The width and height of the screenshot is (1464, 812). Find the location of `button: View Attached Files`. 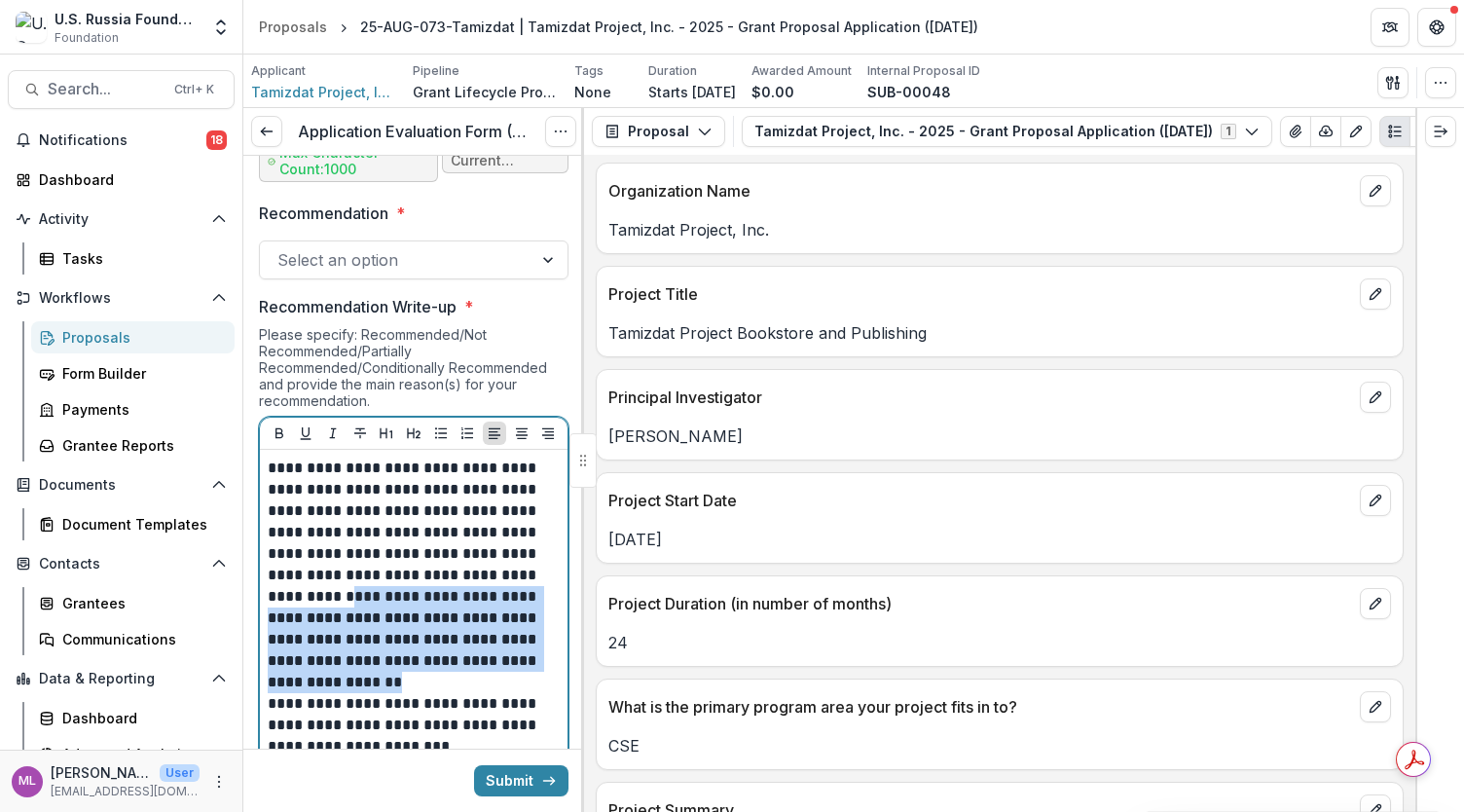

button: View Attached Files is located at coordinates (1296, 132).